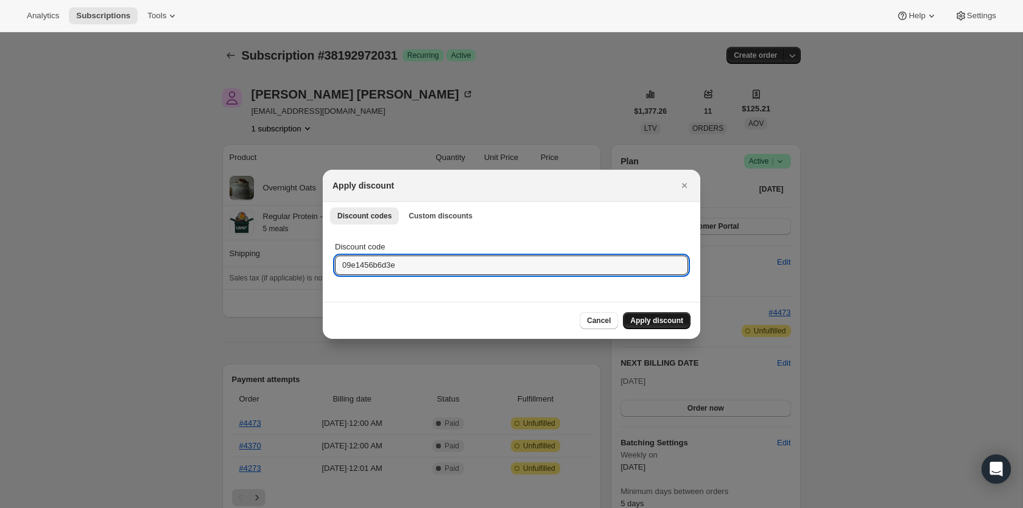  What do you see at coordinates (598, 321) in the screenshot?
I see `button: Cancel` at bounding box center [598, 321].